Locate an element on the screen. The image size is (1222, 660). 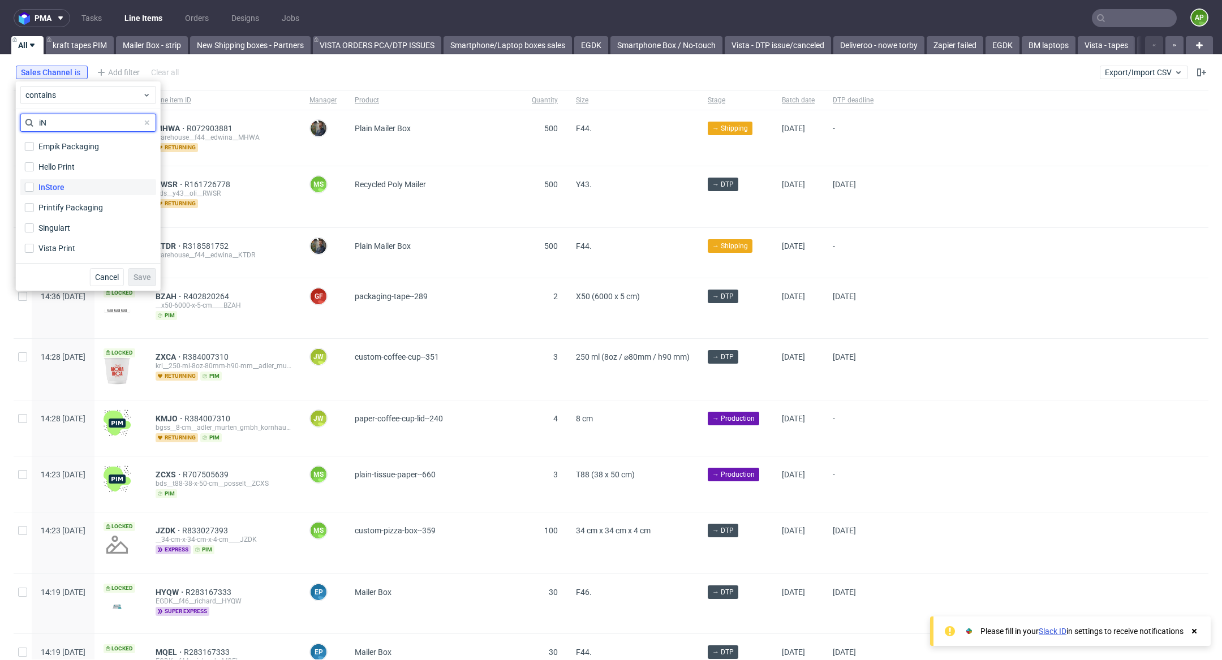
span: R072903881 is located at coordinates (210, 128).